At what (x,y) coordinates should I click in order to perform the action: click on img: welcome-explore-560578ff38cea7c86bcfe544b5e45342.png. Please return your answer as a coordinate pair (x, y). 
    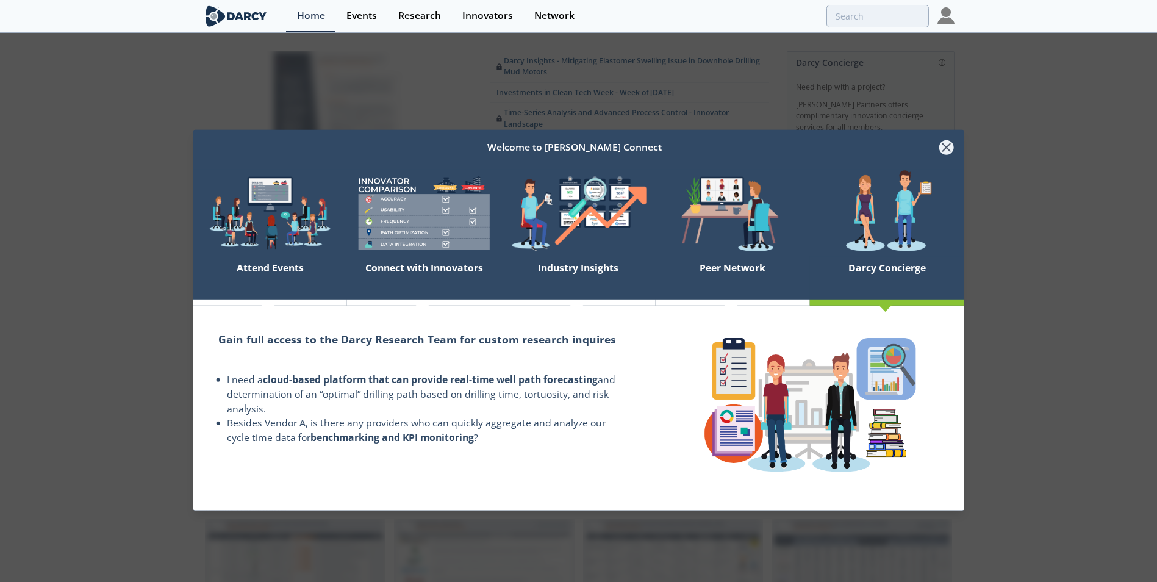
    Looking at the image, I should click on (270, 213).